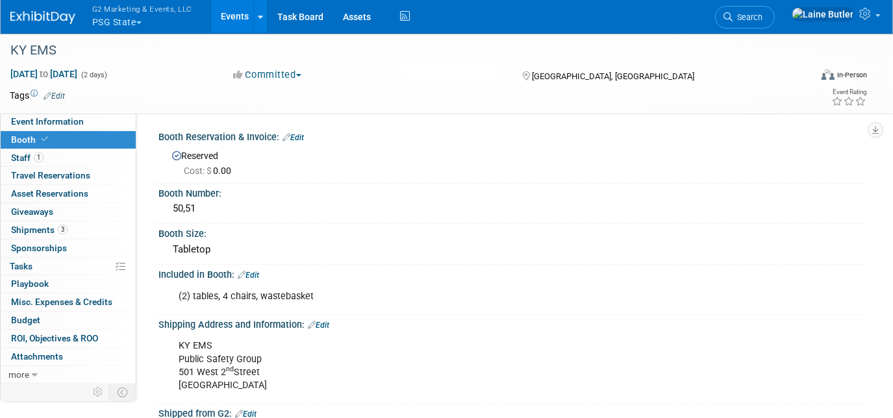 This screenshot has width=893, height=418. I want to click on a: Shipments3, so click(68, 230).